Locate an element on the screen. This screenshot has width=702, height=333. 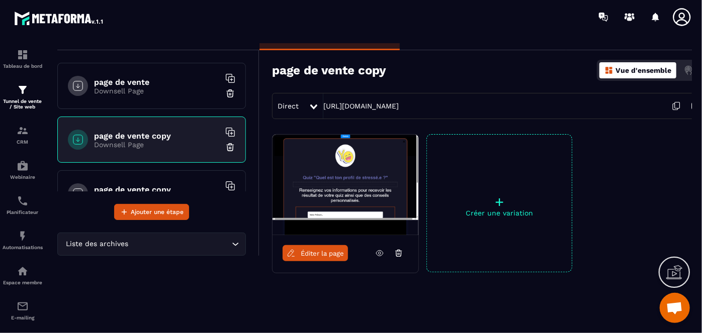
a: automationsautomationsEspace membre is located at coordinates (23, 276).